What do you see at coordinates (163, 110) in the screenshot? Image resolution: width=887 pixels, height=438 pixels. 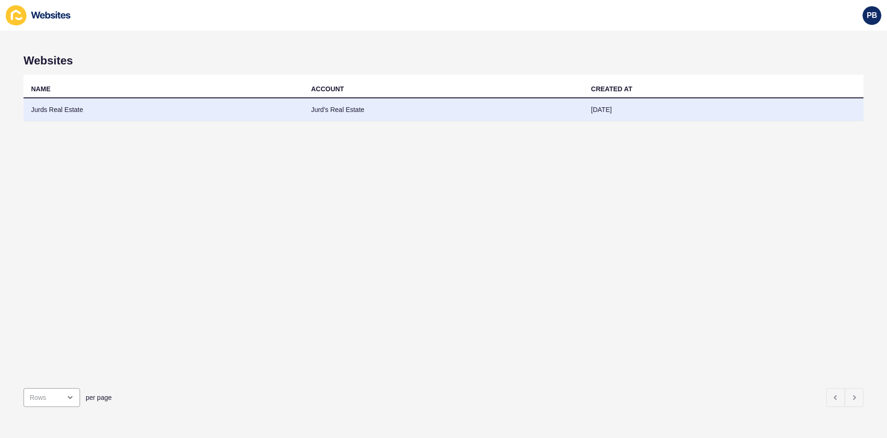 I see `td: Jurds Real Estate` at bounding box center [163, 110].